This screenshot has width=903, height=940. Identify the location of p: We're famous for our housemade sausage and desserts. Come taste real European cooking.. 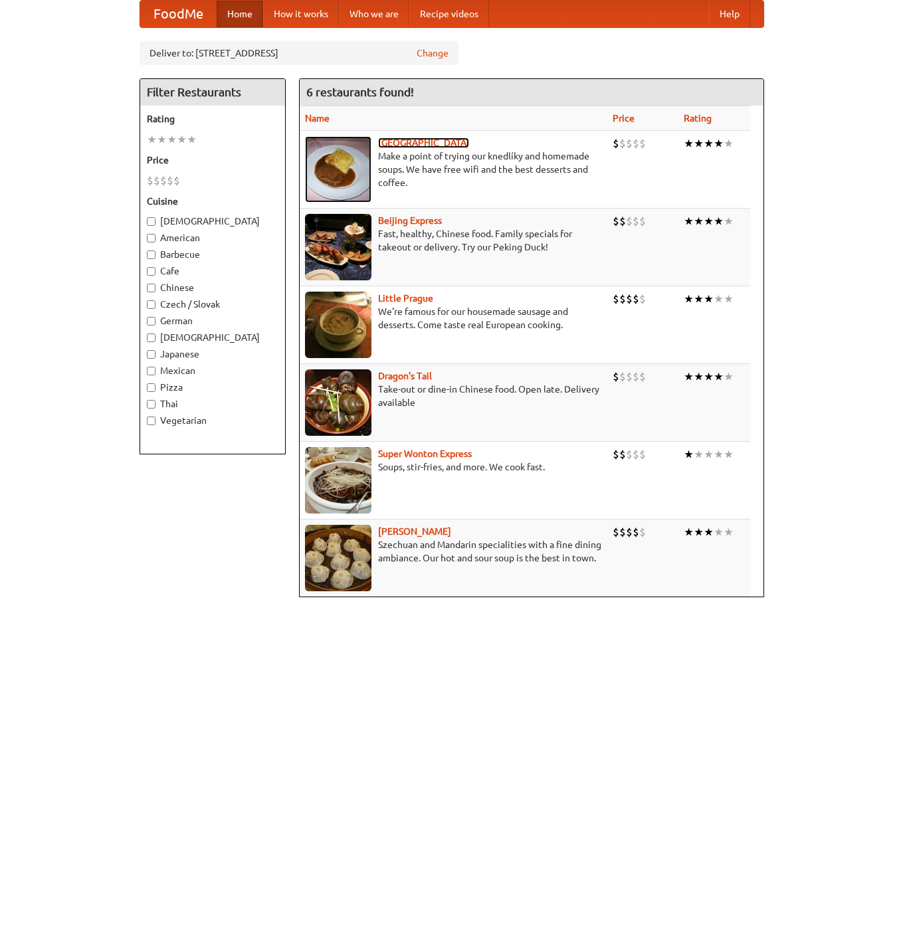
(454, 318).